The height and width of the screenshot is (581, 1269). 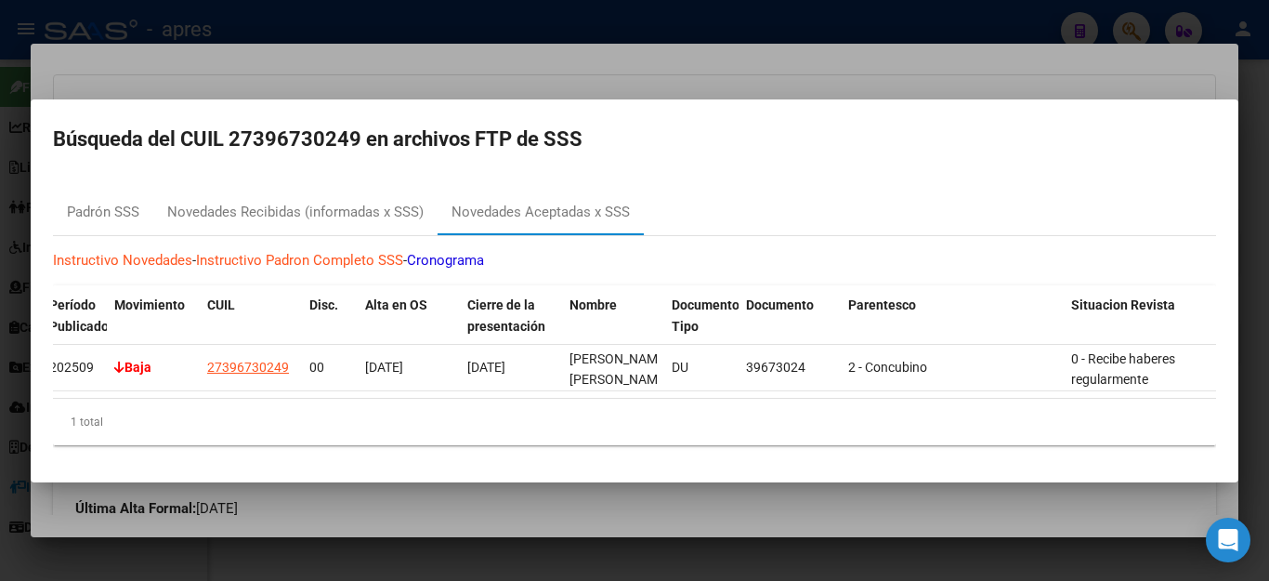 What do you see at coordinates (79, 315) in the screenshot?
I see `span: Período Publicado` at bounding box center [79, 315].